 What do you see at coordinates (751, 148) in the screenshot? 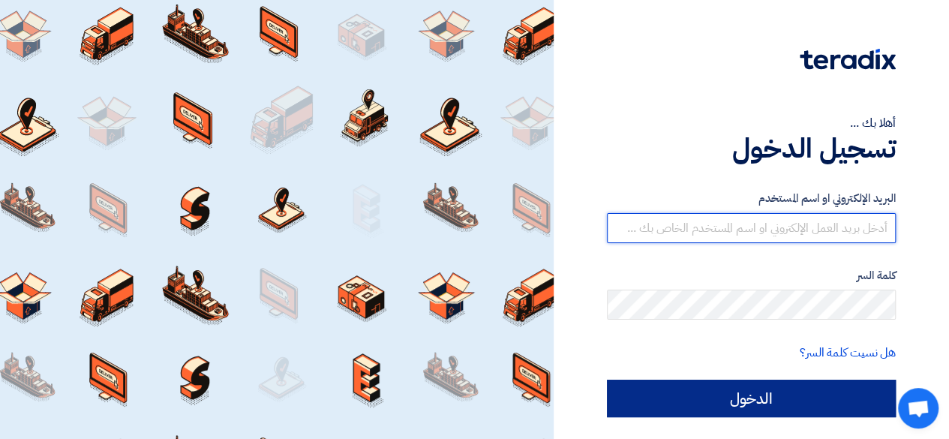
I see `h1: تسجيل الدخول` at bounding box center [751, 148].